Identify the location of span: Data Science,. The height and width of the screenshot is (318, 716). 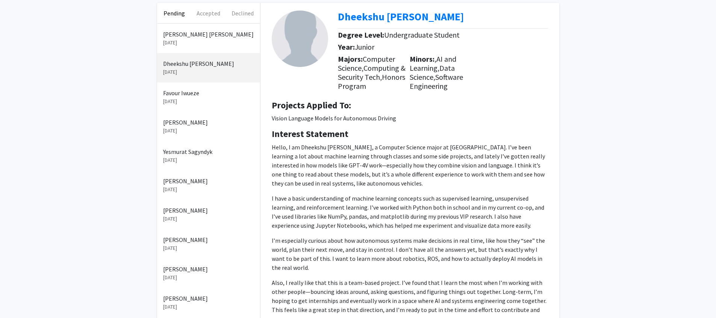
(432, 72).